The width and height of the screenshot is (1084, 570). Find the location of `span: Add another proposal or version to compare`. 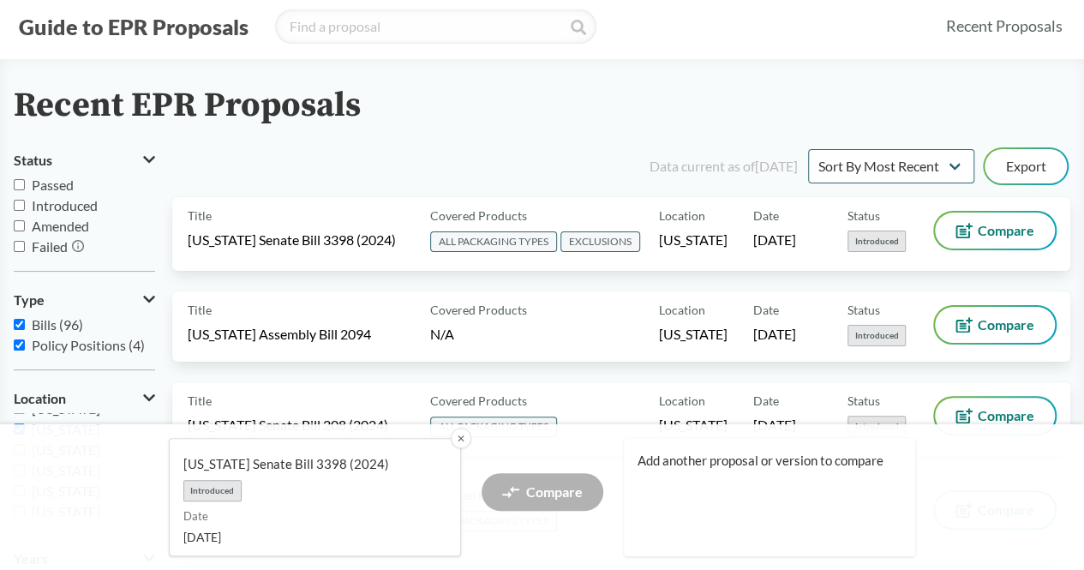

span: Add another proposal or version to compare is located at coordinates (763, 460).